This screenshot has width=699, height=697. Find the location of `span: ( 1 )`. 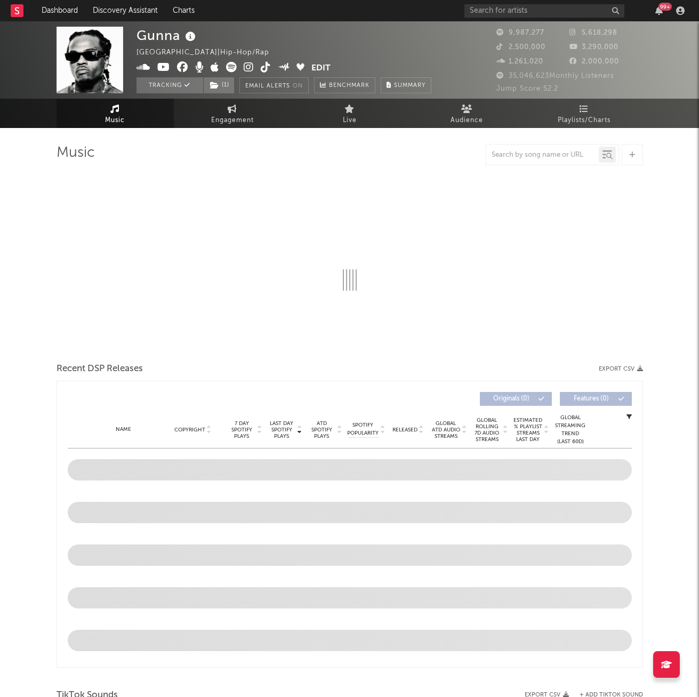

span: ( 1 ) is located at coordinates (219, 85).